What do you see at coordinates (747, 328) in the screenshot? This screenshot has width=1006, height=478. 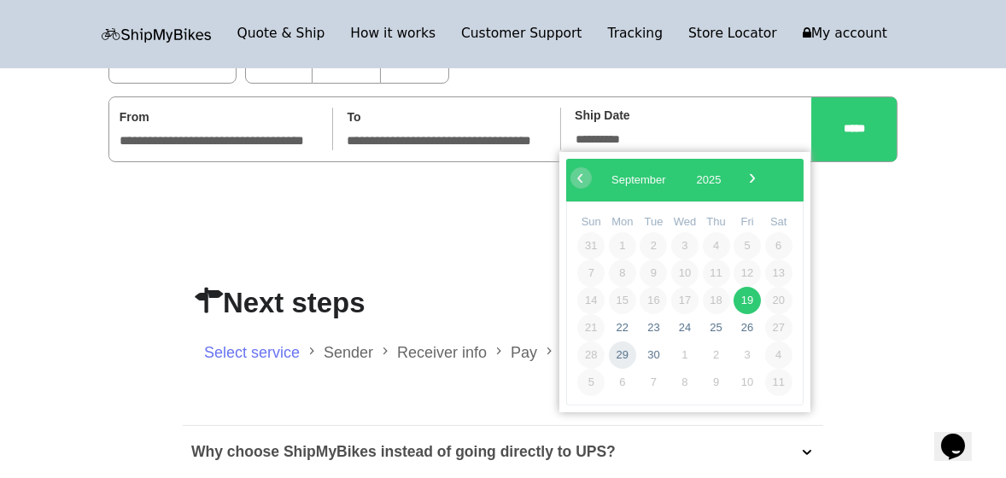 I see `span: 26` at bounding box center [747, 328].